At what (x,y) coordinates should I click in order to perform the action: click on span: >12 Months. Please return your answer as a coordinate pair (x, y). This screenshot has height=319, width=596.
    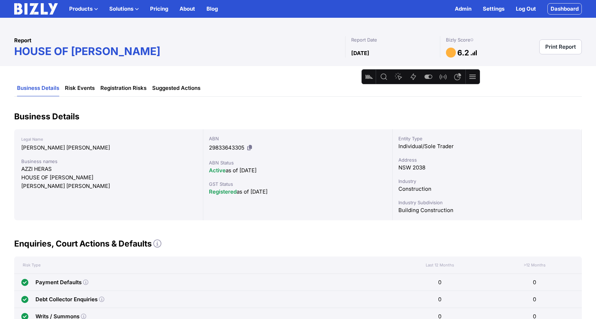
    Looking at the image, I should click on (535, 265).